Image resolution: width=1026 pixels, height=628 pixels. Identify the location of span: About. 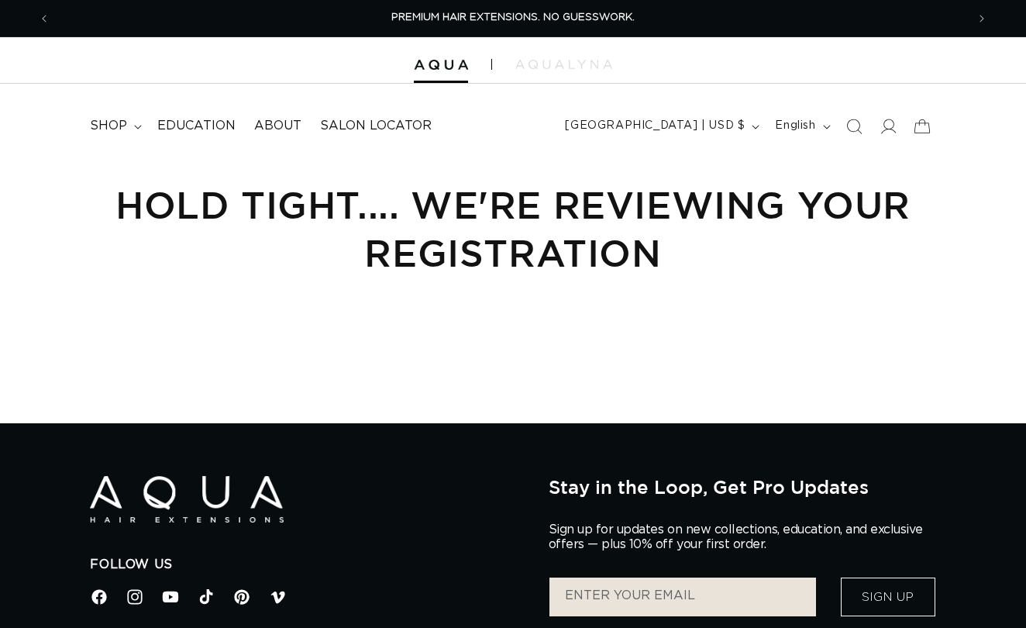
(277, 126).